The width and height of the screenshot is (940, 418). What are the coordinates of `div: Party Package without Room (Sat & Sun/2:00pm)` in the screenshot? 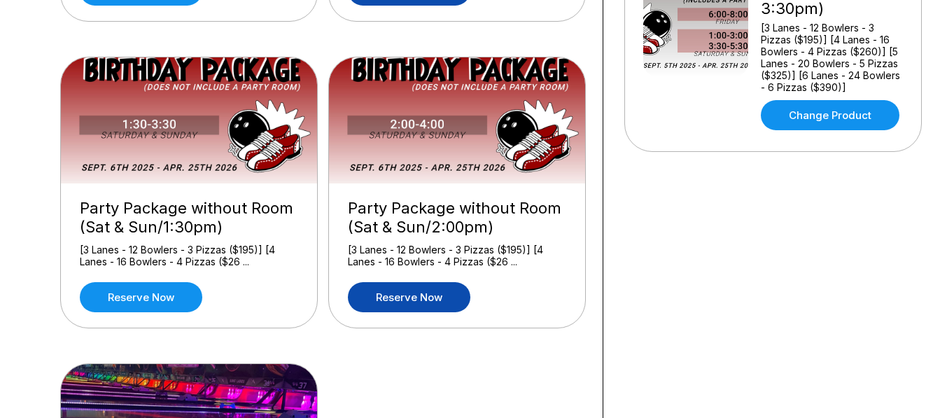 It's located at (457, 218).